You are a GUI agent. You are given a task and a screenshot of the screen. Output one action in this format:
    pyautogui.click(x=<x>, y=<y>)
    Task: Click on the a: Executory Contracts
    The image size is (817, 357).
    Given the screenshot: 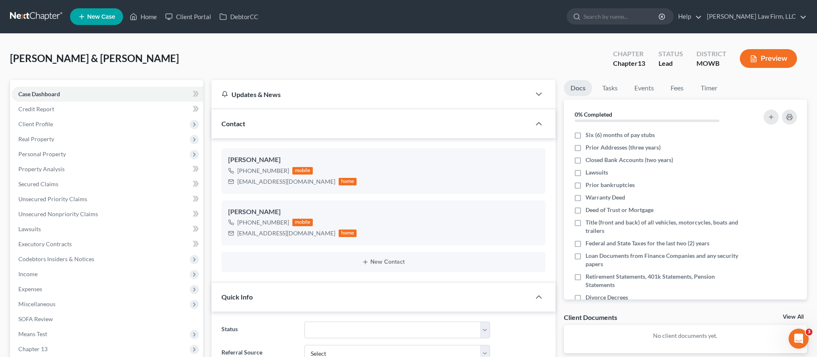 What is the action you would take?
    pyautogui.click(x=107, y=244)
    